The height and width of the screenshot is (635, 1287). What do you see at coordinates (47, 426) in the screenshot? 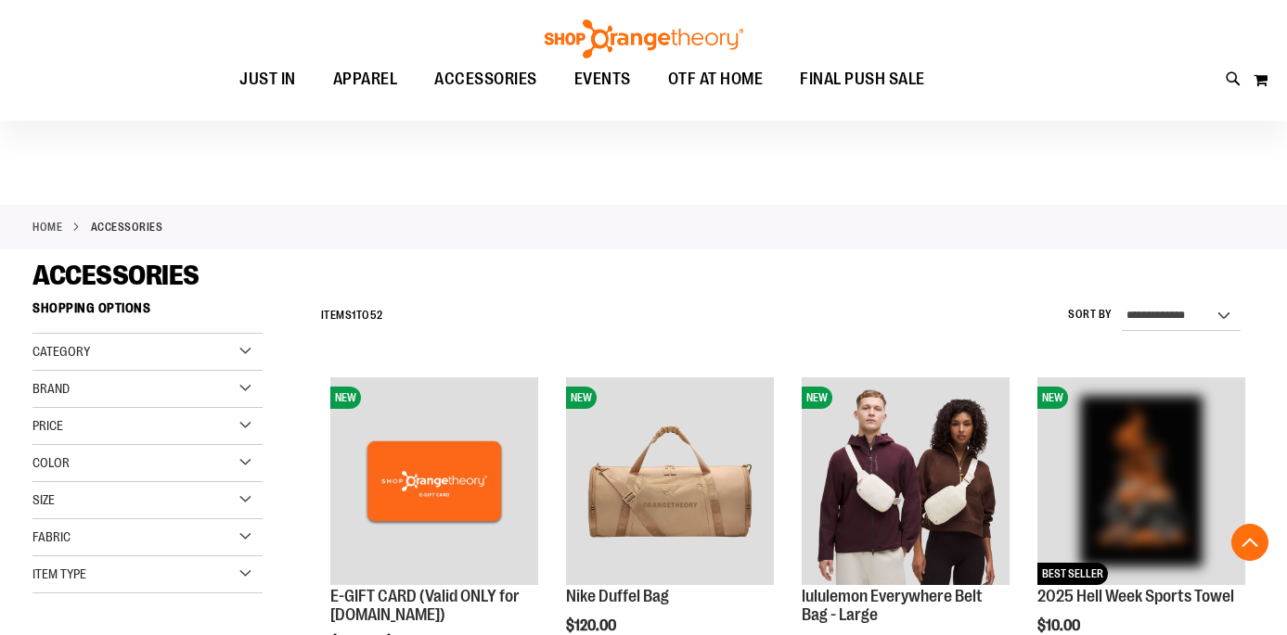
I see `span: Price` at bounding box center [47, 426].